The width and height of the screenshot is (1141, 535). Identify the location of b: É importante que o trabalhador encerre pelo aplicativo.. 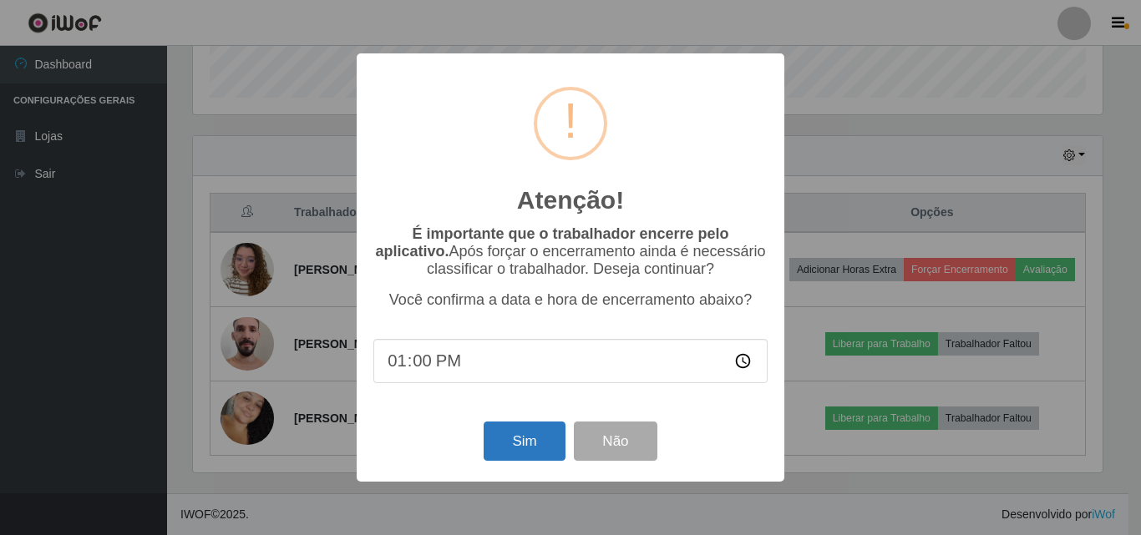
(551, 242).